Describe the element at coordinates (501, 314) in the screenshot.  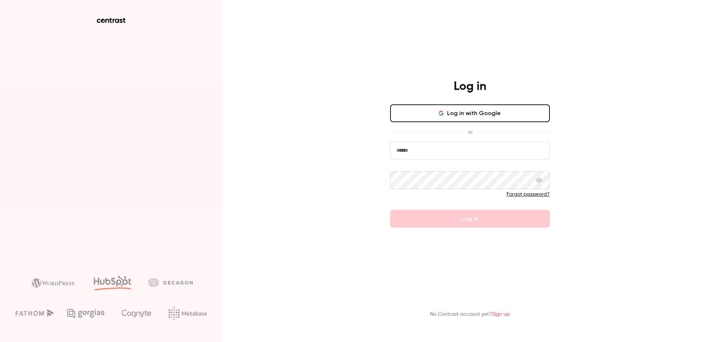
I see `a: Sign up` at that location.